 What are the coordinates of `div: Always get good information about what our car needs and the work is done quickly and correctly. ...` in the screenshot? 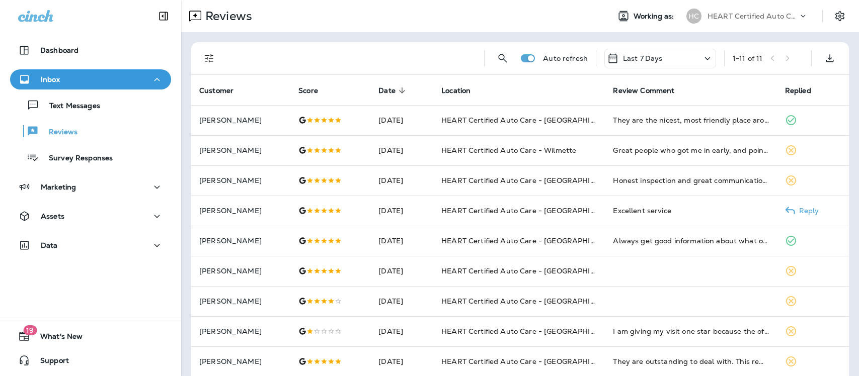 It's located at (690, 241).